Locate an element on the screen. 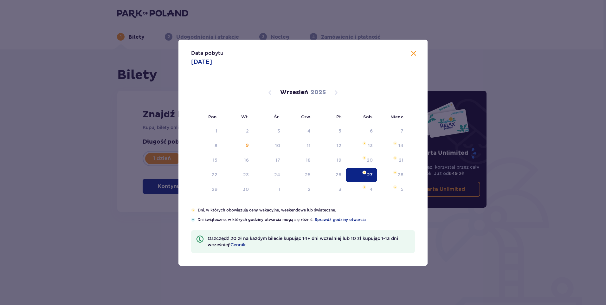 This screenshot has height=305, width=606. div: 15 is located at coordinates (215, 160).